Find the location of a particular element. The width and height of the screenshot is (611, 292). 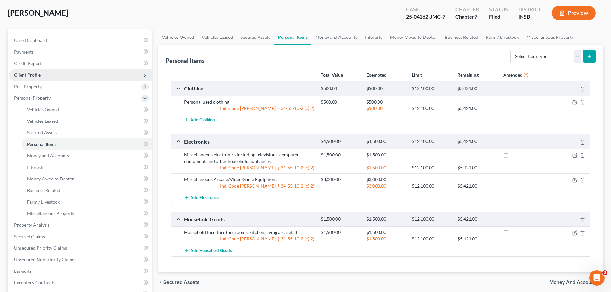

div: Personal Items is located at coordinates (185, 61).